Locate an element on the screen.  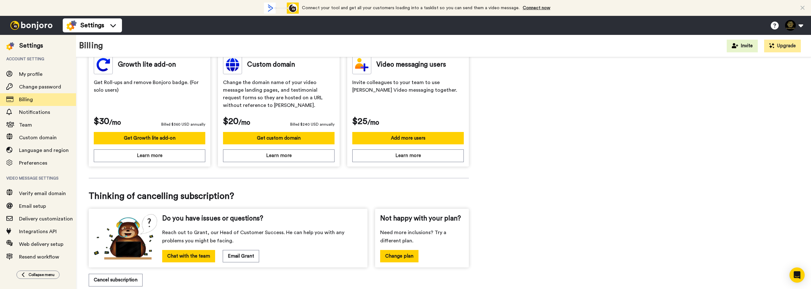
a: Connect now is located at coordinates (537, 8).